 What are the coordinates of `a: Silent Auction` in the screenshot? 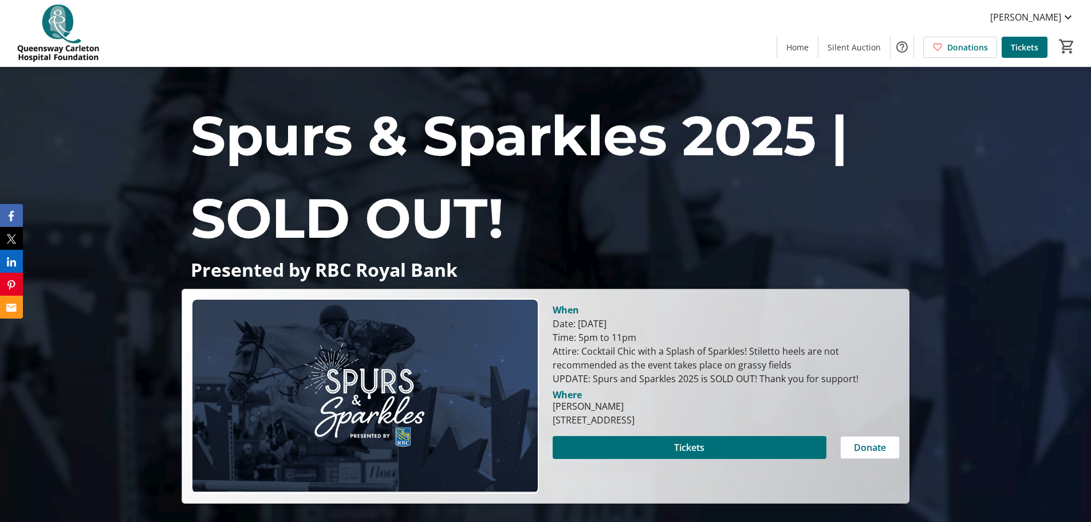 It's located at (854, 47).